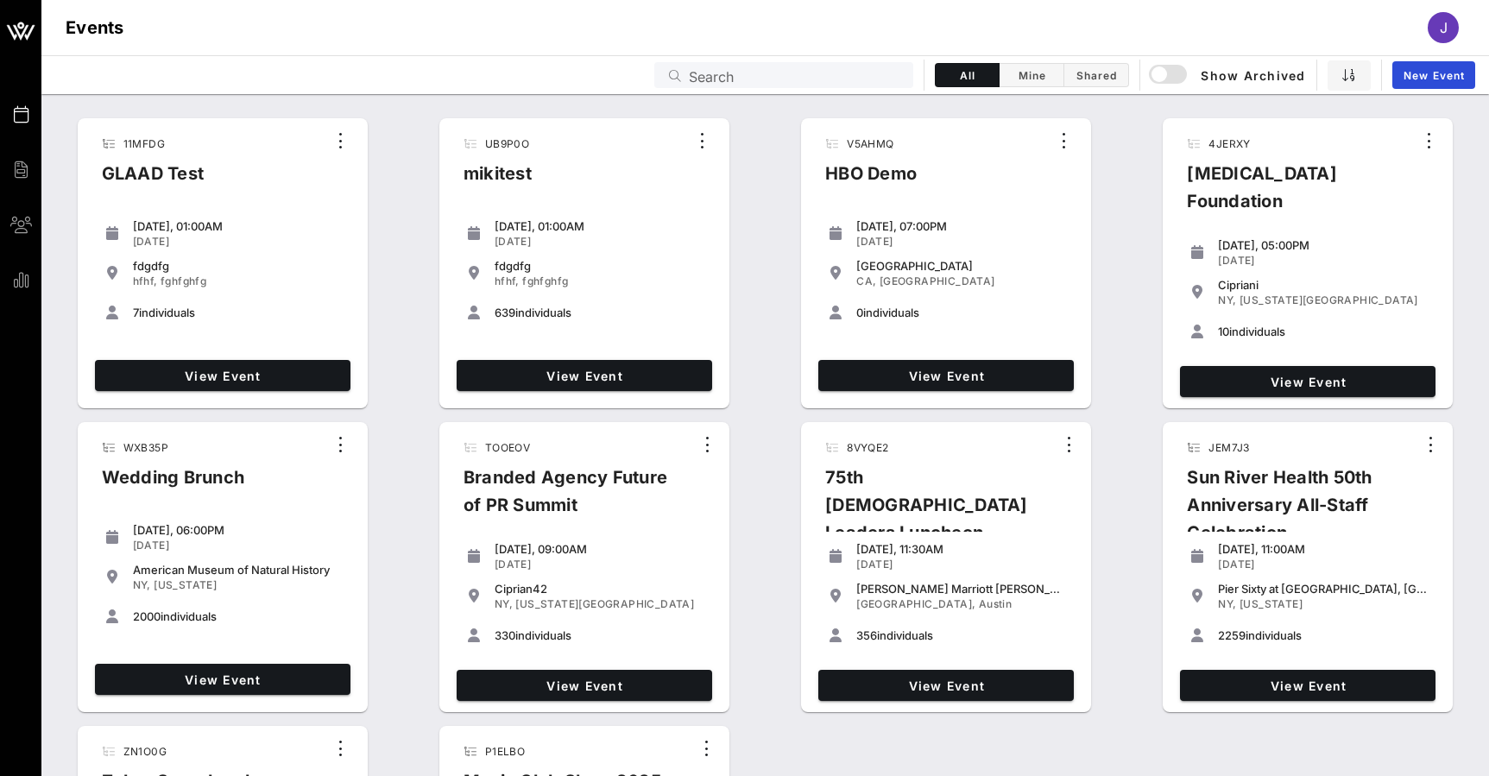 Image resolution: width=1489 pixels, height=776 pixels. Describe the element at coordinates (153, 180) in the screenshot. I see `div: GLAAD Test` at that location.